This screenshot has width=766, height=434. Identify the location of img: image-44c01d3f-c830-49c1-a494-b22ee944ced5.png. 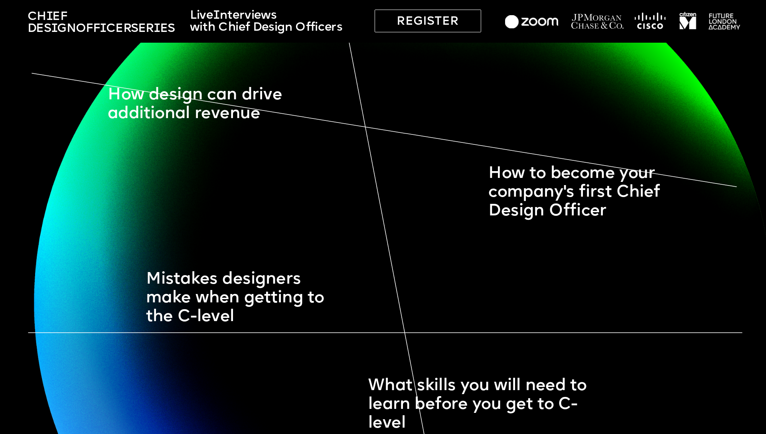
(531, 22).